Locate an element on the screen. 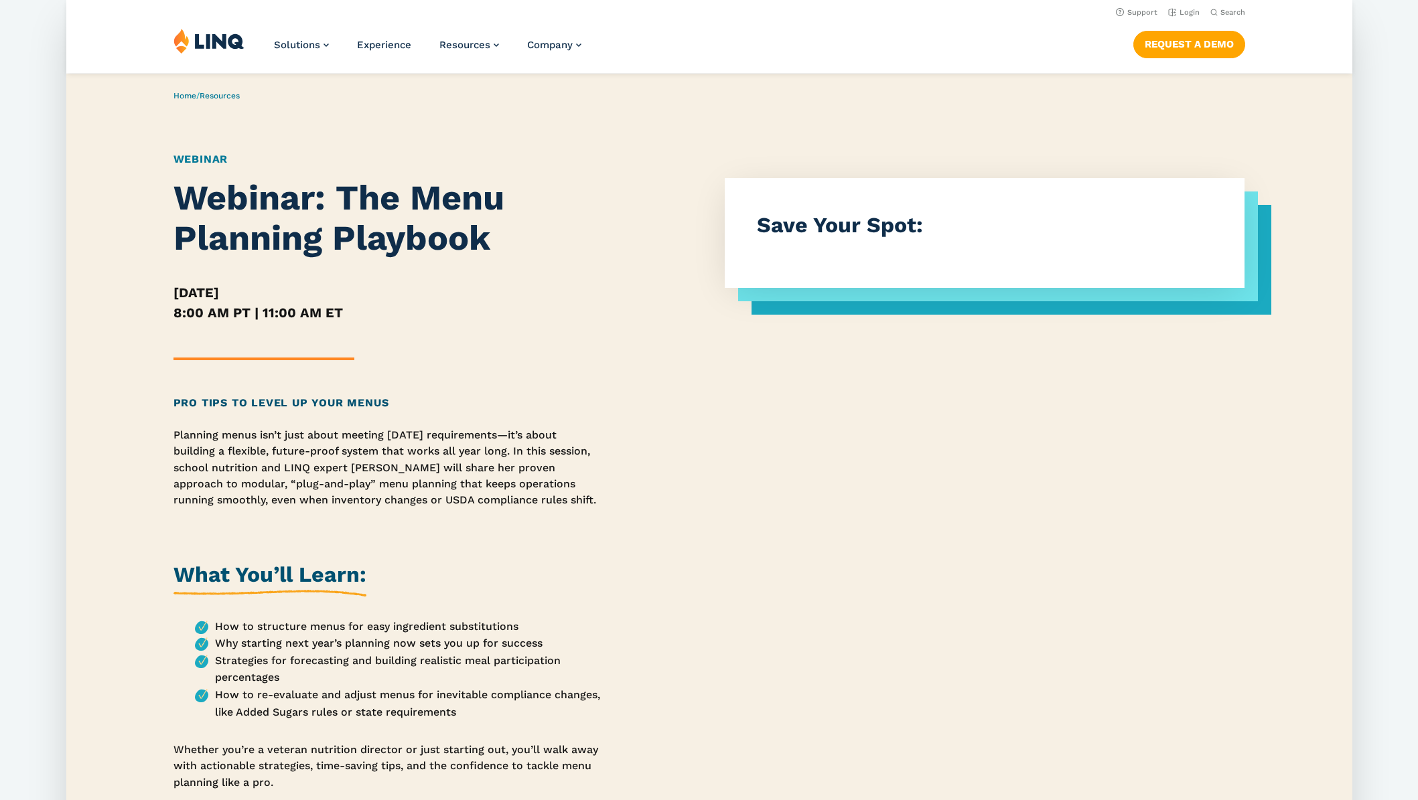 Image resolution: width=1418 pixels, height=800 pixels. img: LINQ | K‑12 Software is located at coordinates (209, 41).